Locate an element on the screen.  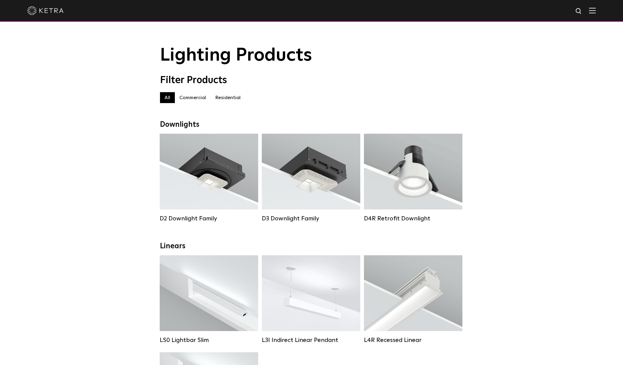
div: Downlights is located at coordinates (312, 125).